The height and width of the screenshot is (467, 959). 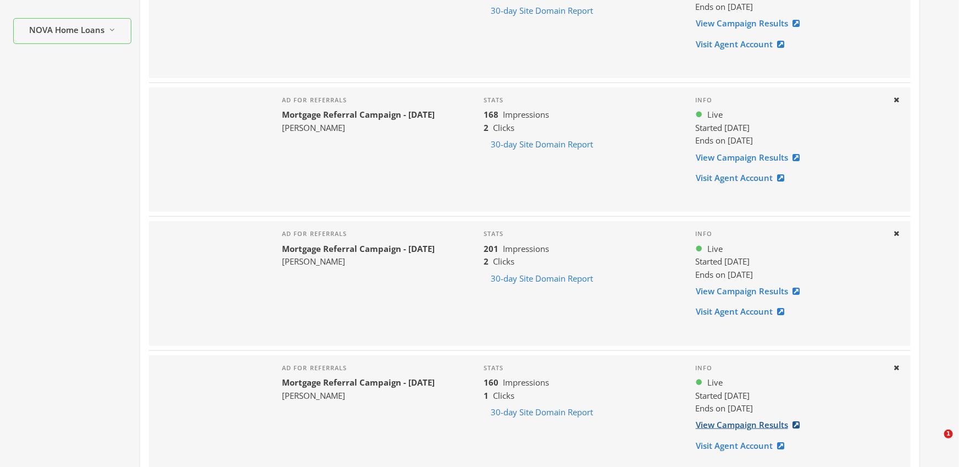 I want to click on button: NOVA Home Loans, so click(x=72, y=31).